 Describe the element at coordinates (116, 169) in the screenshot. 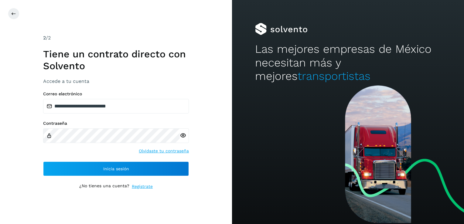

I see `span: Inicia sesión` at that location.